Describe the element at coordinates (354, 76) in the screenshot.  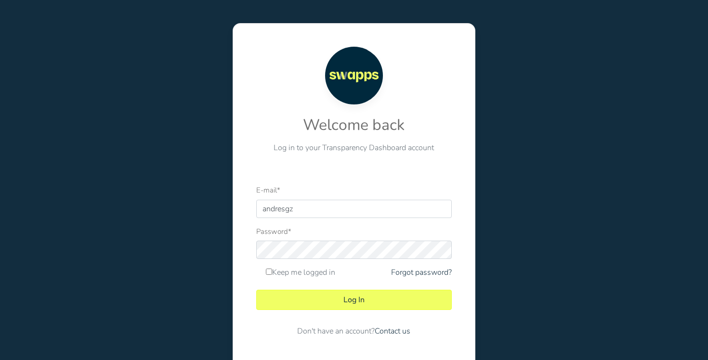
I see `img: Transparency Dashboard logo` at that location.